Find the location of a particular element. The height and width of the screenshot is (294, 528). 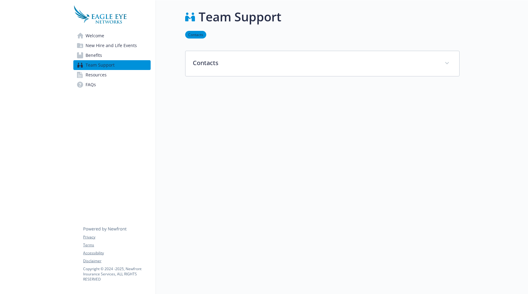

p: Contacts is located at coordinates (315, 63).